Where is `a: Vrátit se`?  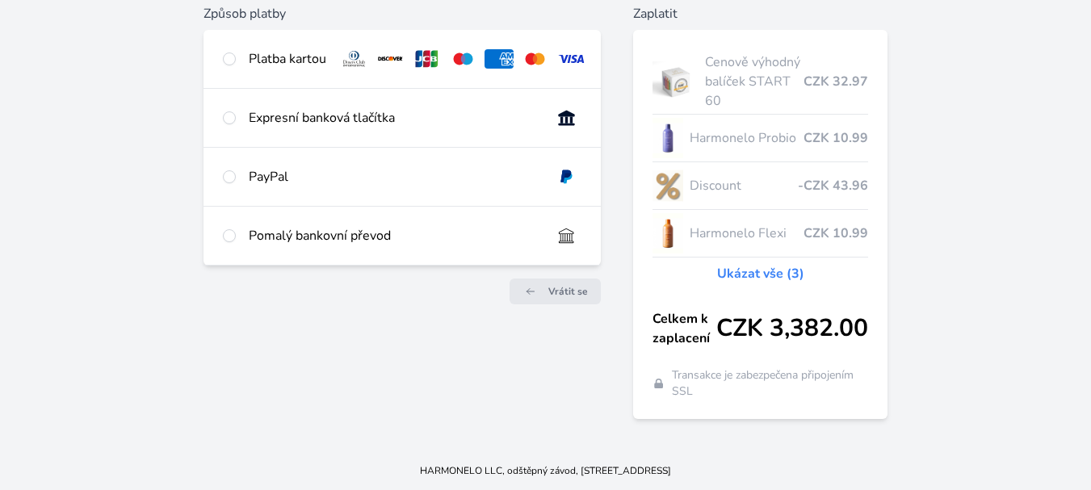
a: Vrátit se is located at coordinates (555, 291).